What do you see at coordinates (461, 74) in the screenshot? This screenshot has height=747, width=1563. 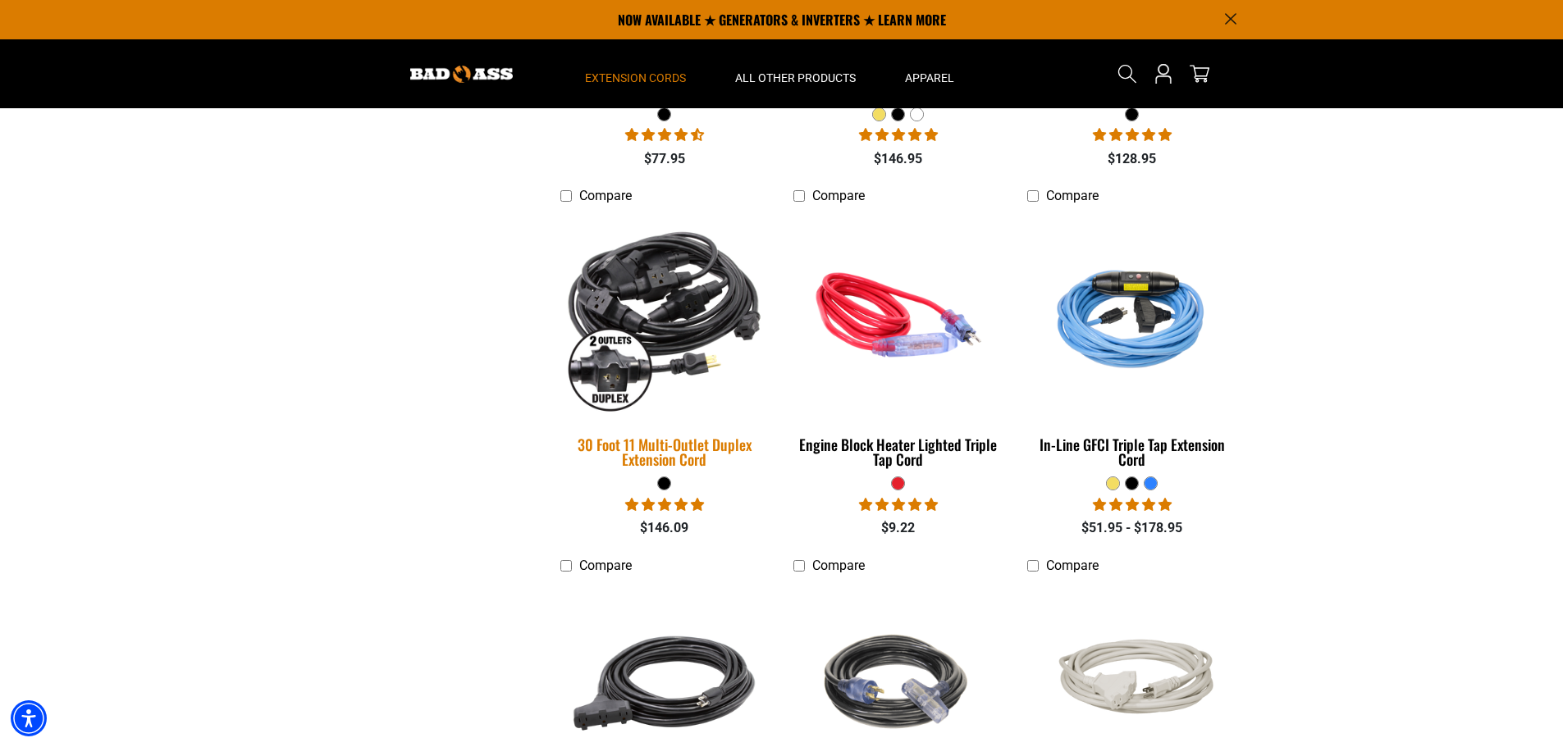 I see `img: Bad Ass Extension Cords` at bounding box center [461, 74].